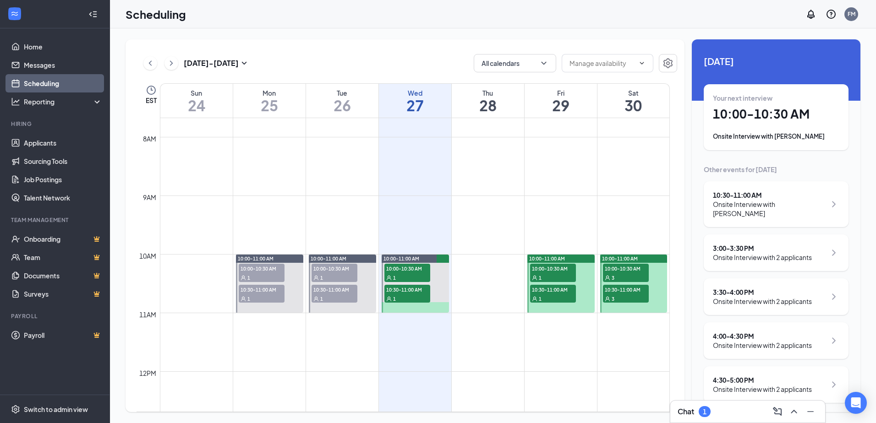 The height and width of the screenshot is (423, 876). Describe the element at coordinates (342, 93) in the screenshot. I see `div: Tue` at that location.